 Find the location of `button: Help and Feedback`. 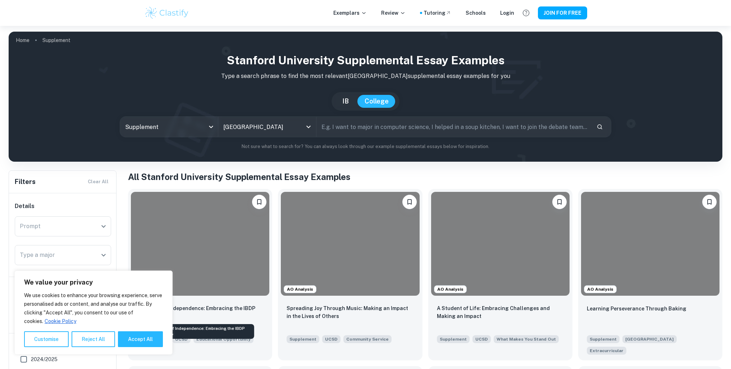

button: Help and Feedback is located at coordinates (526, 13).